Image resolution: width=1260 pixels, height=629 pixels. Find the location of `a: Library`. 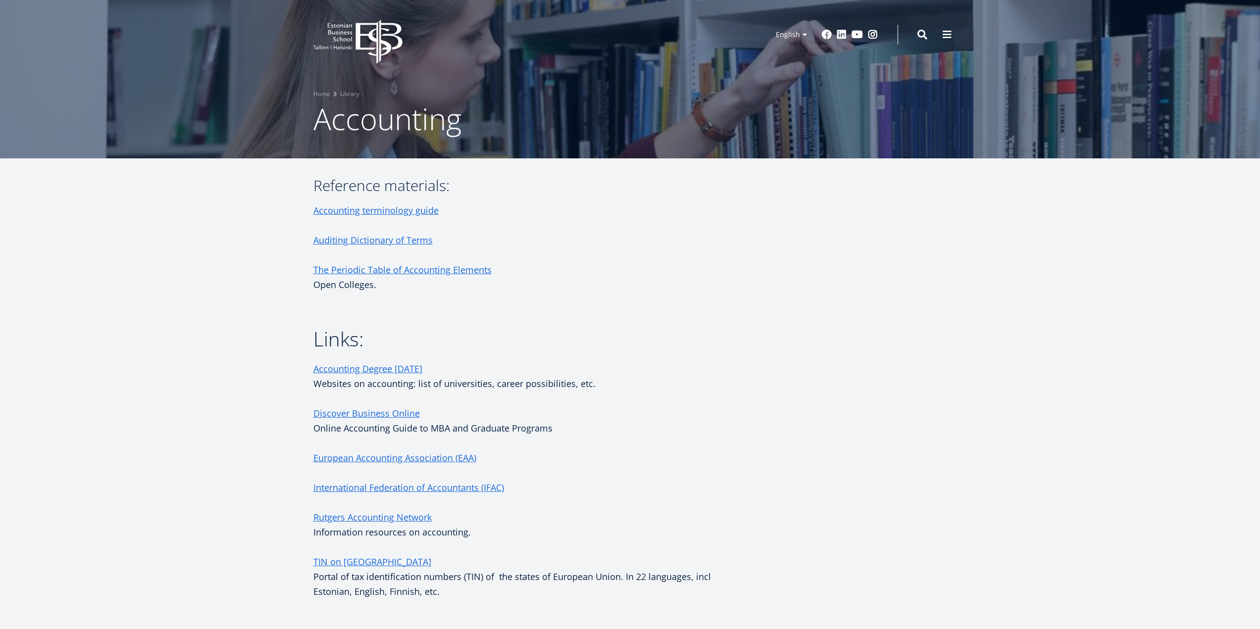

a: Library is located at coordinates (350, 94).